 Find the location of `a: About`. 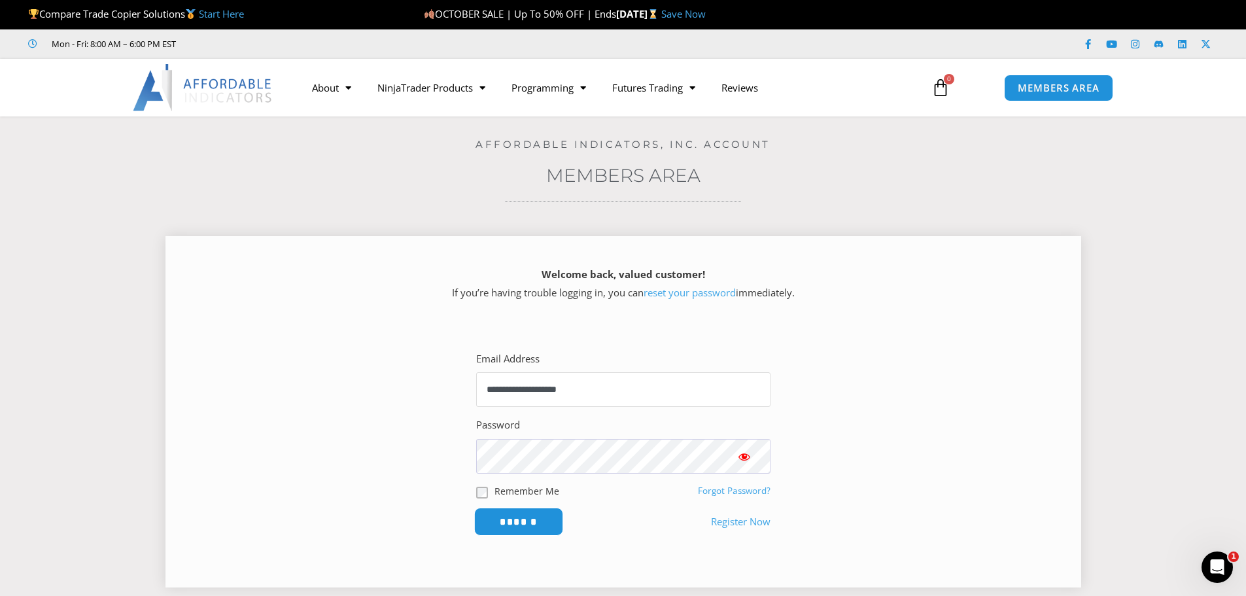

a: About is located at coordinates (332, 88).